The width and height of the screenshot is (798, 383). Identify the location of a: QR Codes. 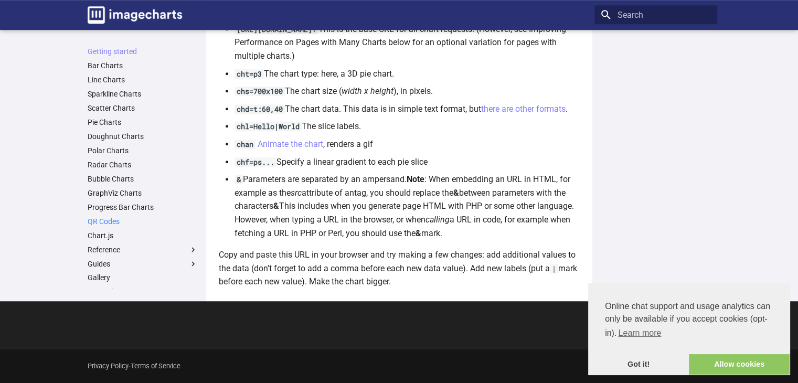
(143, 221).